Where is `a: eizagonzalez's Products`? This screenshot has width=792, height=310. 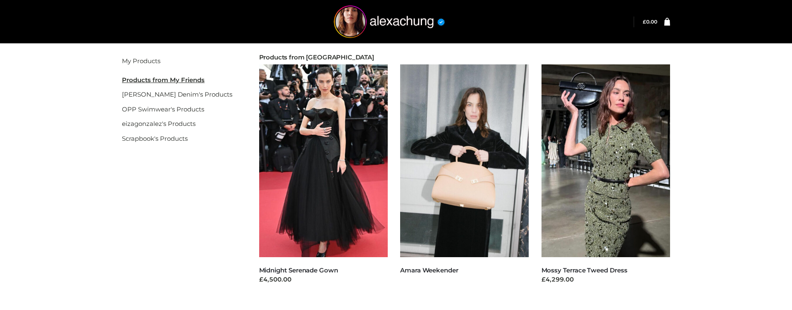 a: eizagonzalez's Products is located at coordinates (159, 124).